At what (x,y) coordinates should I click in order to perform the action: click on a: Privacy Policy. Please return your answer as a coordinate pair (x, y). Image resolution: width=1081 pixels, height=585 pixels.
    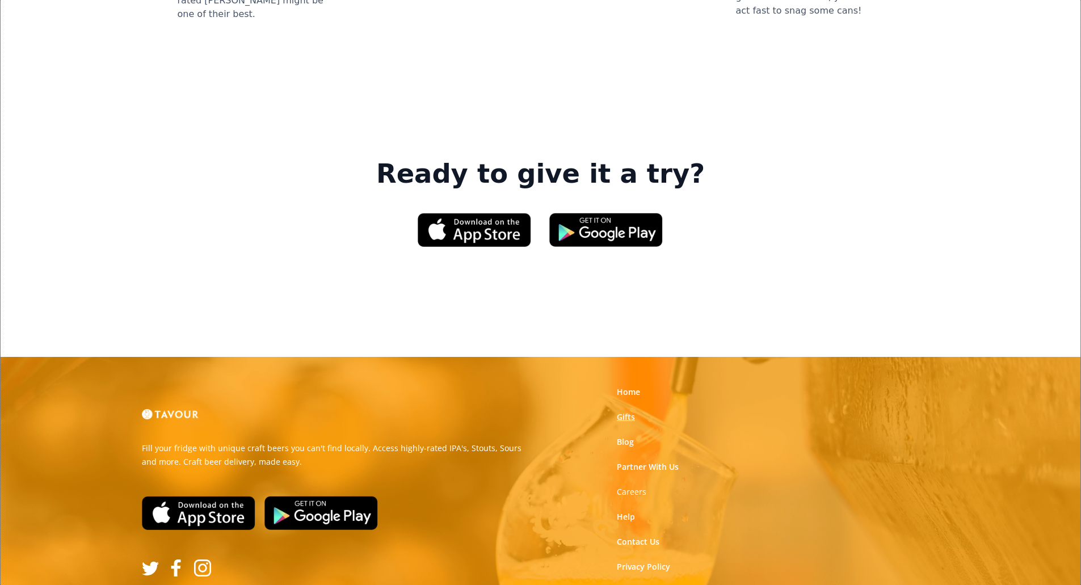
    Looking at the image, I should click on (643, 567).